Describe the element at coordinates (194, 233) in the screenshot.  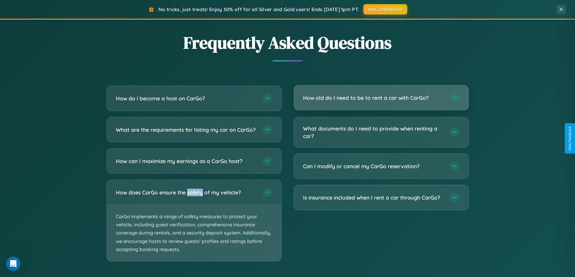
I see `p: CarGo implements a range of safety measures to protect your vehicle, including guest verification...` at that location.